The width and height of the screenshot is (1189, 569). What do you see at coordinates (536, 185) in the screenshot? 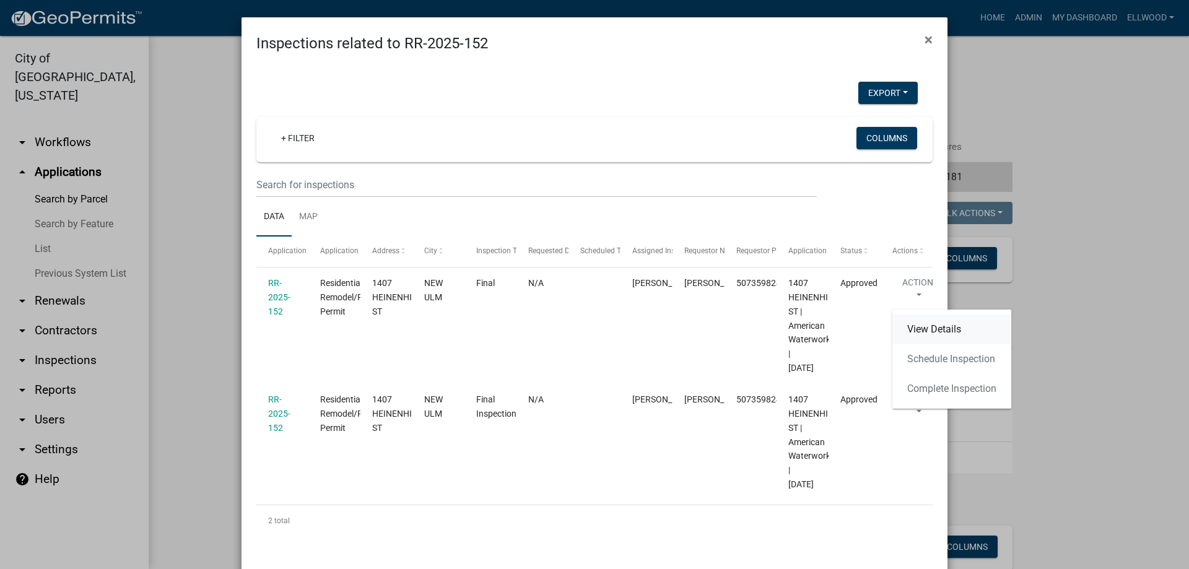
I see `input: Search for inspections` at bounding box center [536, 185].